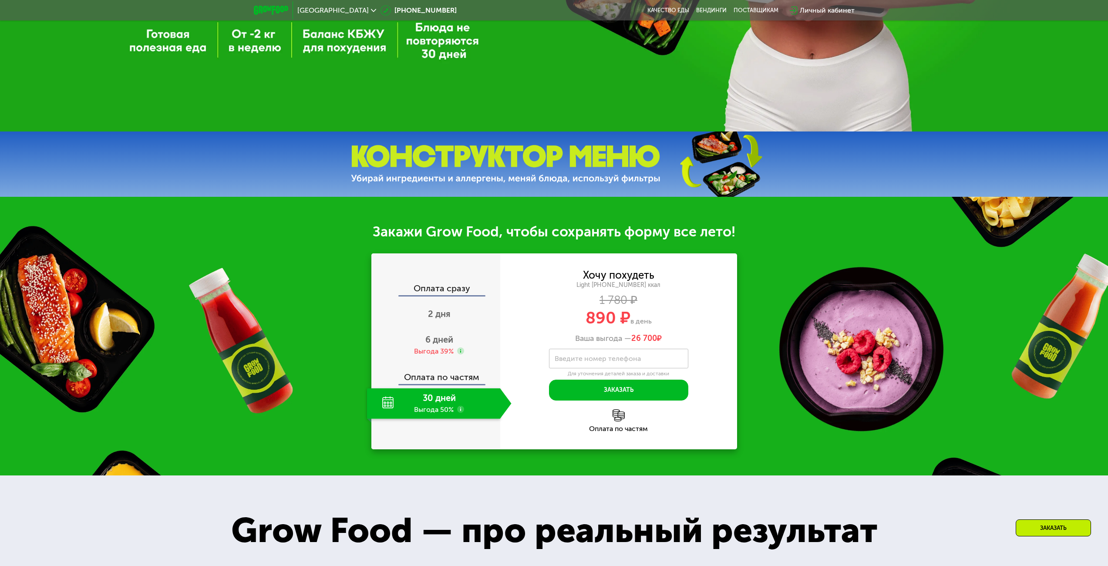  I want to click on div: Выгода 39%, so click(434, 351).